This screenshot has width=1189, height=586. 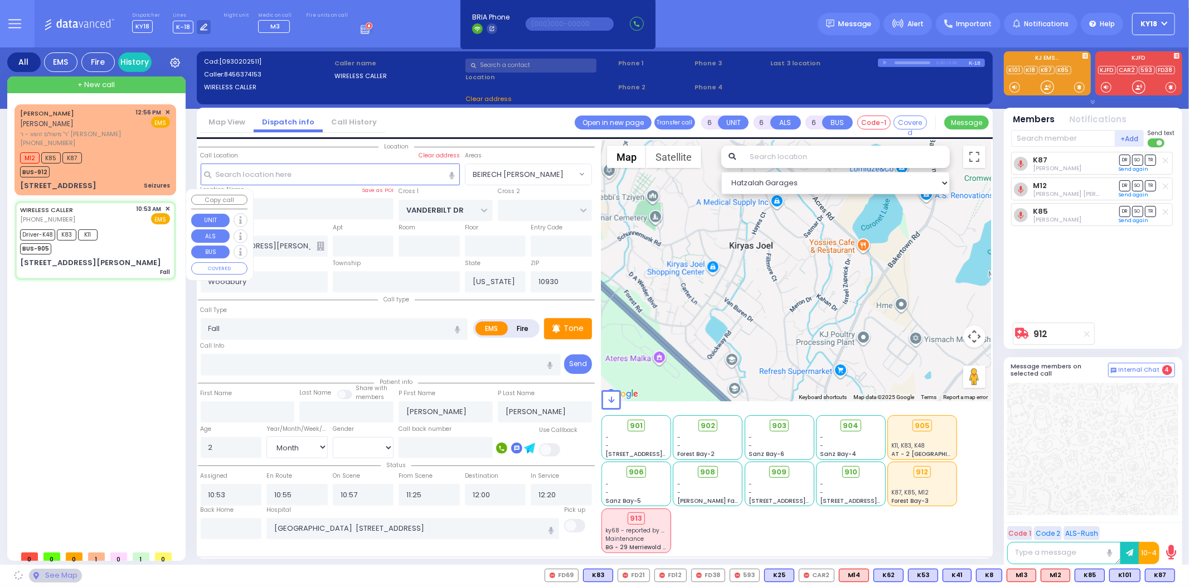 I want to click on label: Last 3 location, so click(x=825, y=63).